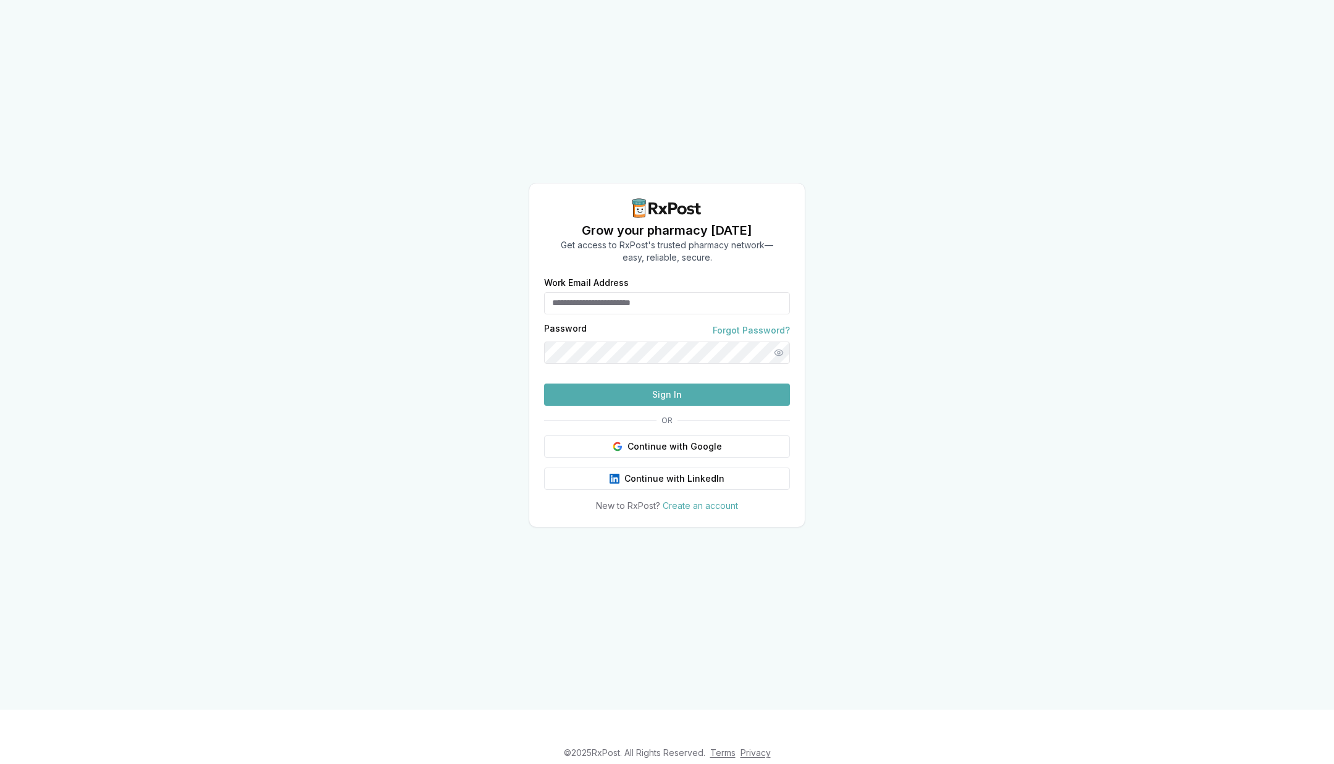 The height and width of the screenshot is (764, 1334). Describe the element at coordinates (722, 752) in the screenshot. I see `a: Terms` at that location.